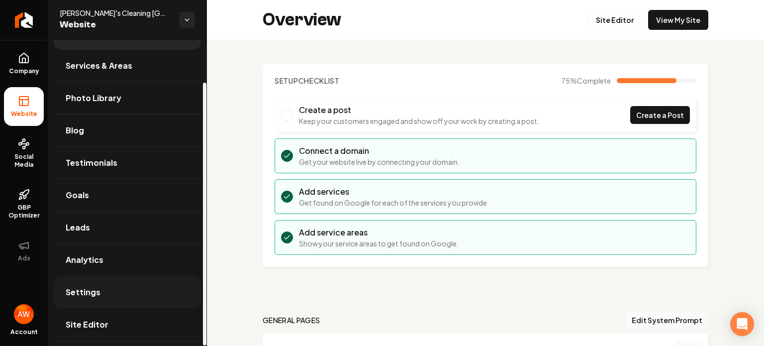 Image resolution: width=764 pixels, height=346 pixels. I want to click on span: Analytics, so click(85, 260).